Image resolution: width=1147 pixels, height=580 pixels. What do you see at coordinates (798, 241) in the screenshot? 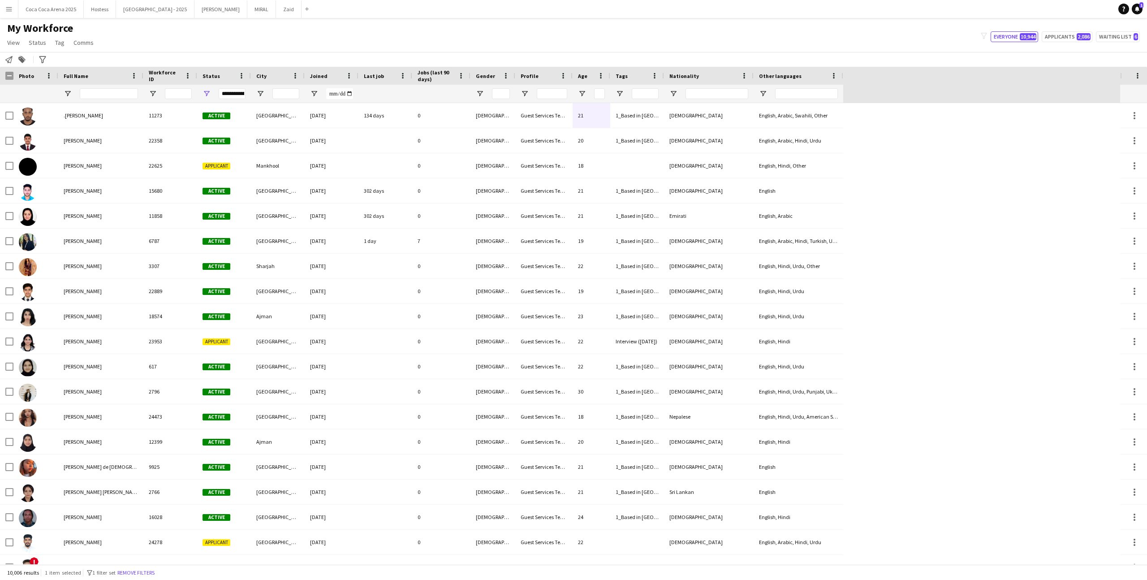
I see `div: English, Arabic, Hindi, Turkish, Urdu` at bounding box center [798, 241].